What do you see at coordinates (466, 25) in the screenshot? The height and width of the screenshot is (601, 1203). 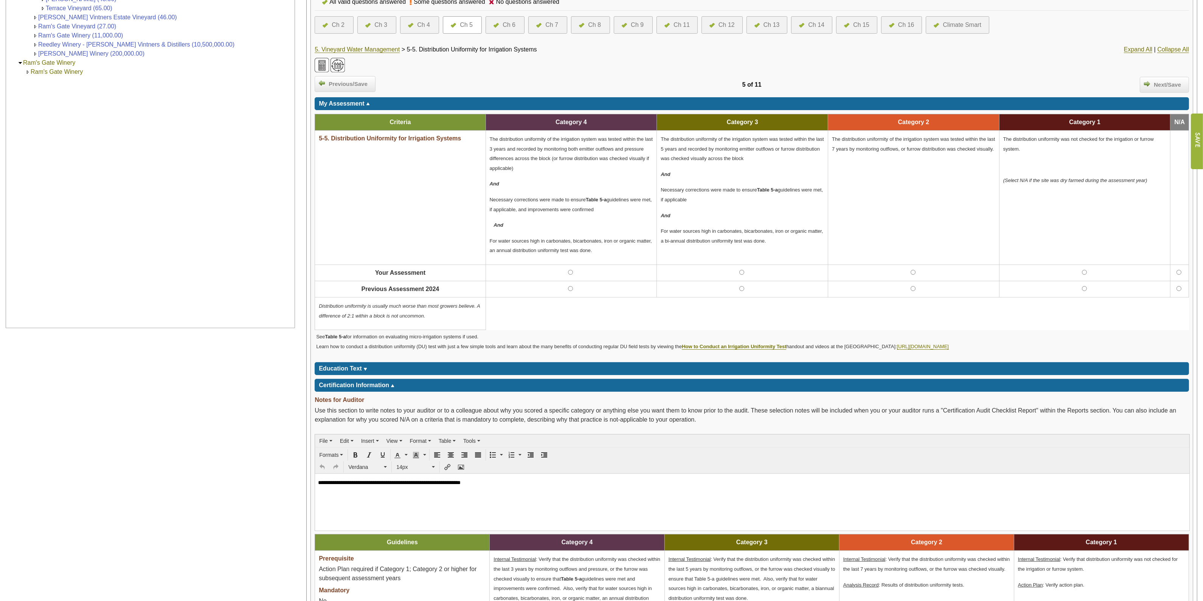 I see `div: Ch 5` at bounding box center [466, 25].